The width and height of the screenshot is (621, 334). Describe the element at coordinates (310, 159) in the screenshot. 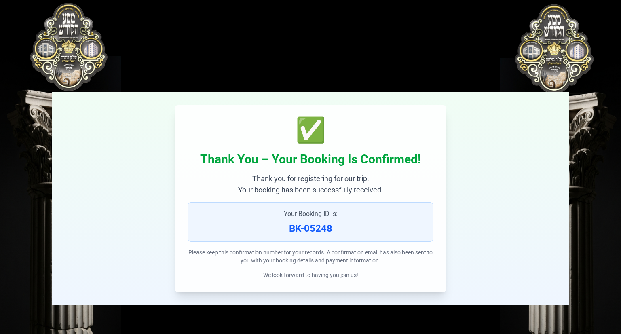

I see `h2: Thank You – Your Booking Is Confirmed!` at that location.